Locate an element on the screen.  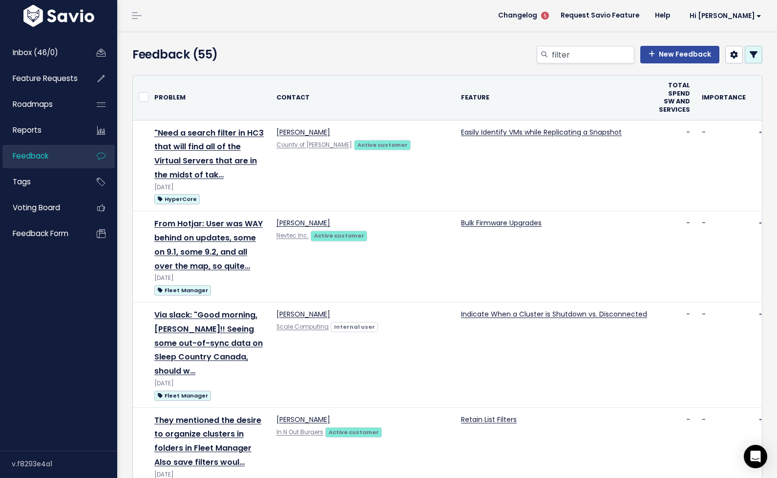
span: Roadmaps is located at coordinates (33, 104).